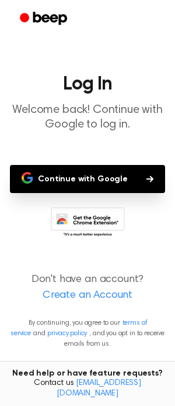  What do you see at coordinates (44, 19) in the screenshot?
I see `a: Beep` at bounding box center [44, 19].